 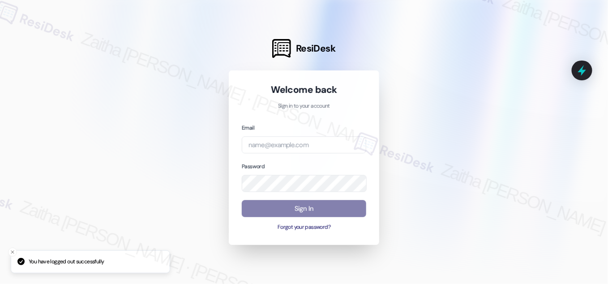 I want to click on label: Email, so click(x=248, y=128).